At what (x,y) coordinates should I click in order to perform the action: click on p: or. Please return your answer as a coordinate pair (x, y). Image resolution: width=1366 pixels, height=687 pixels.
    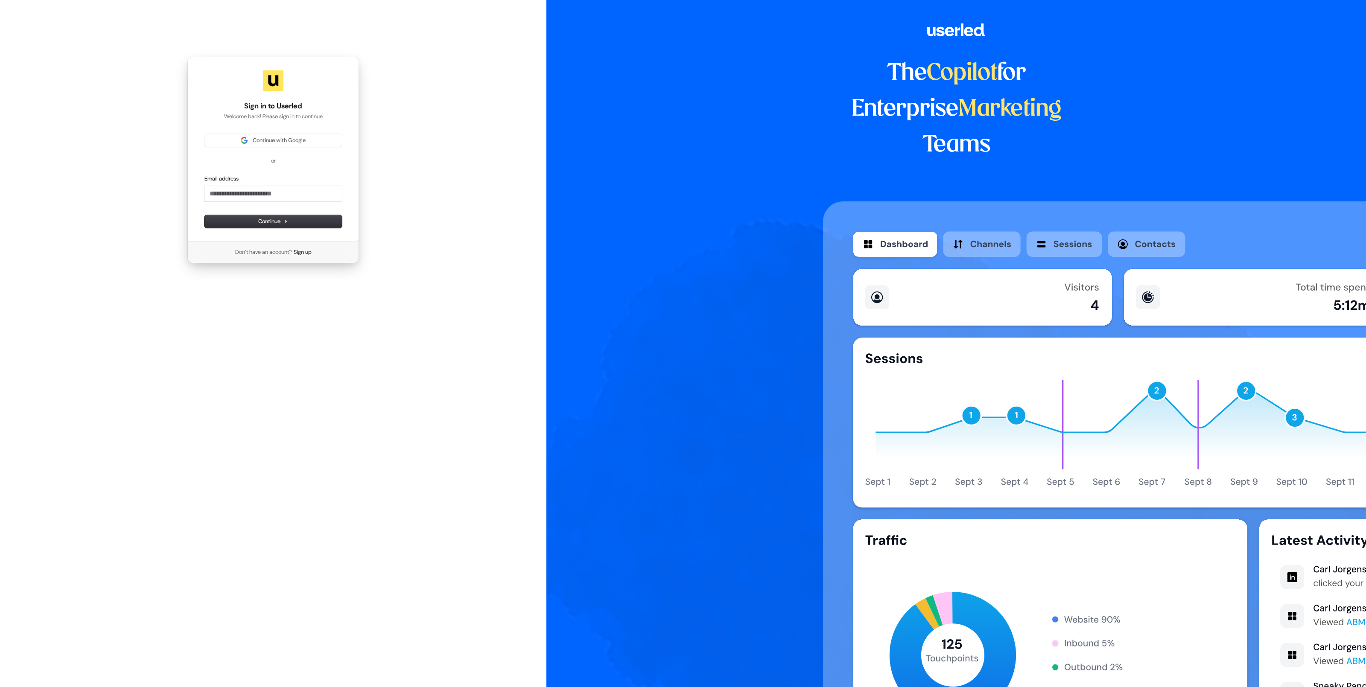
    Looking at the image, I should click on (273, 161).